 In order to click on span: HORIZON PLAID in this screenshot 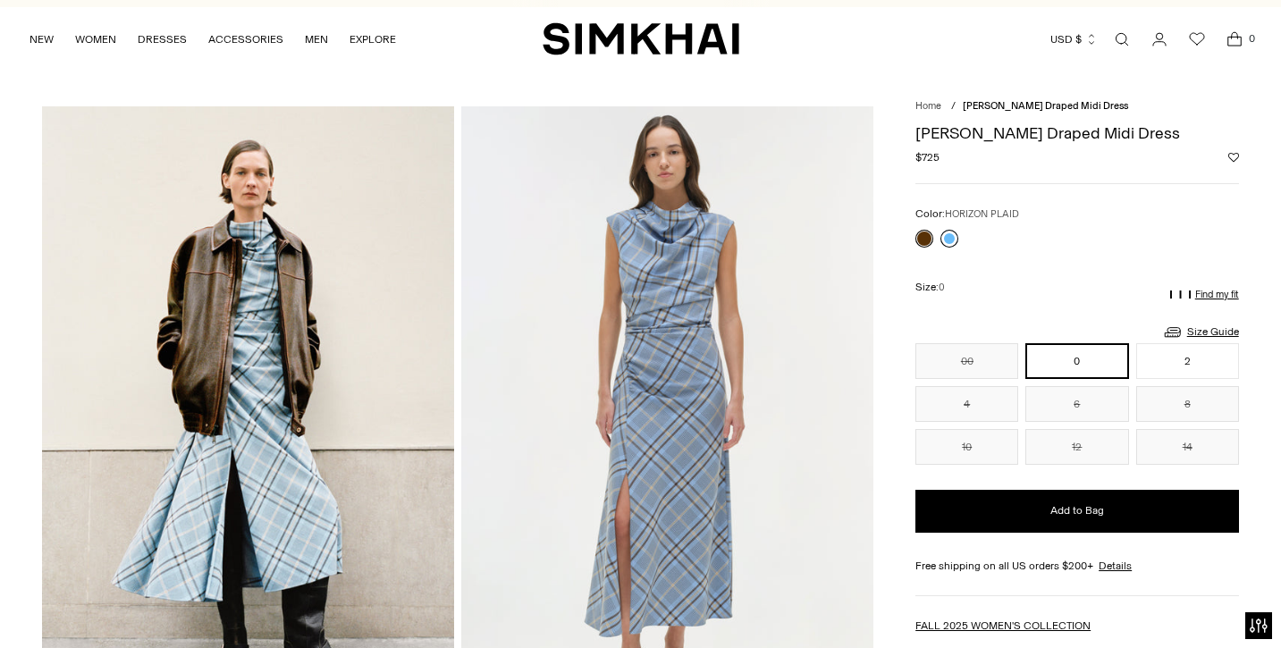, I will do `click(982, 214)`.